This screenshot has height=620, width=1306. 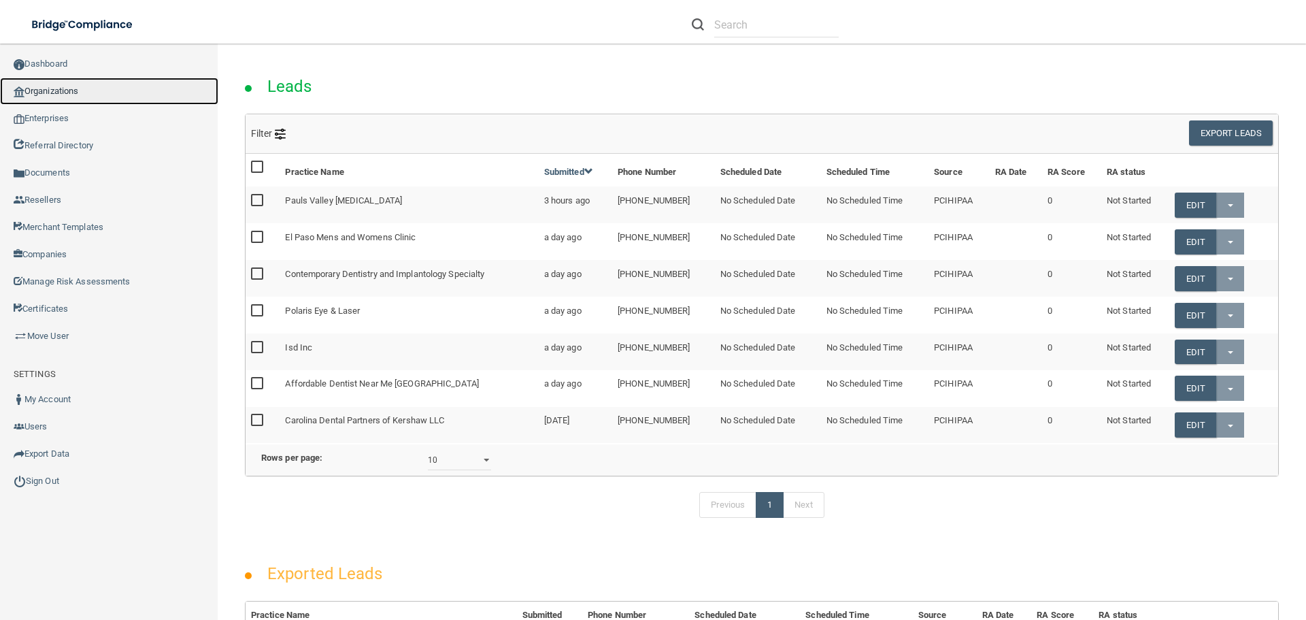 I want to click on img: briefcase.64adab9b.png, so click(x=20, y=336).